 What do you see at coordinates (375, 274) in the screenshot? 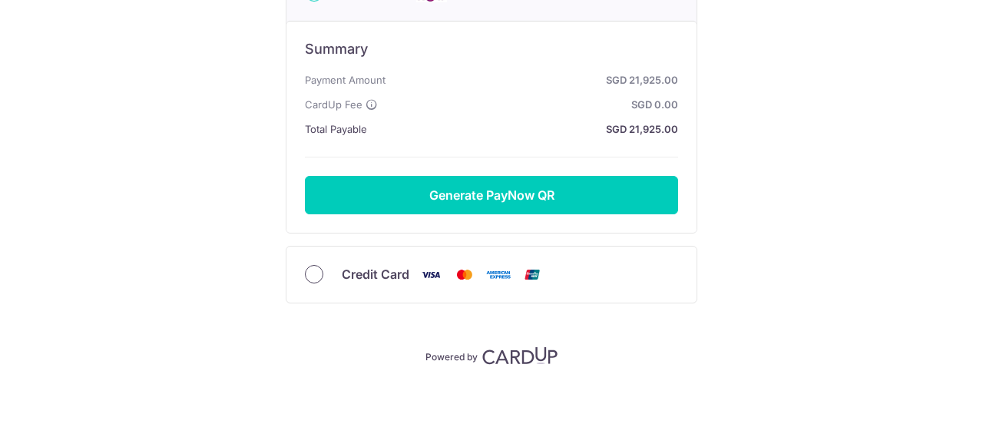
I see `span: Credit Card` at bounding box center [375, 274].